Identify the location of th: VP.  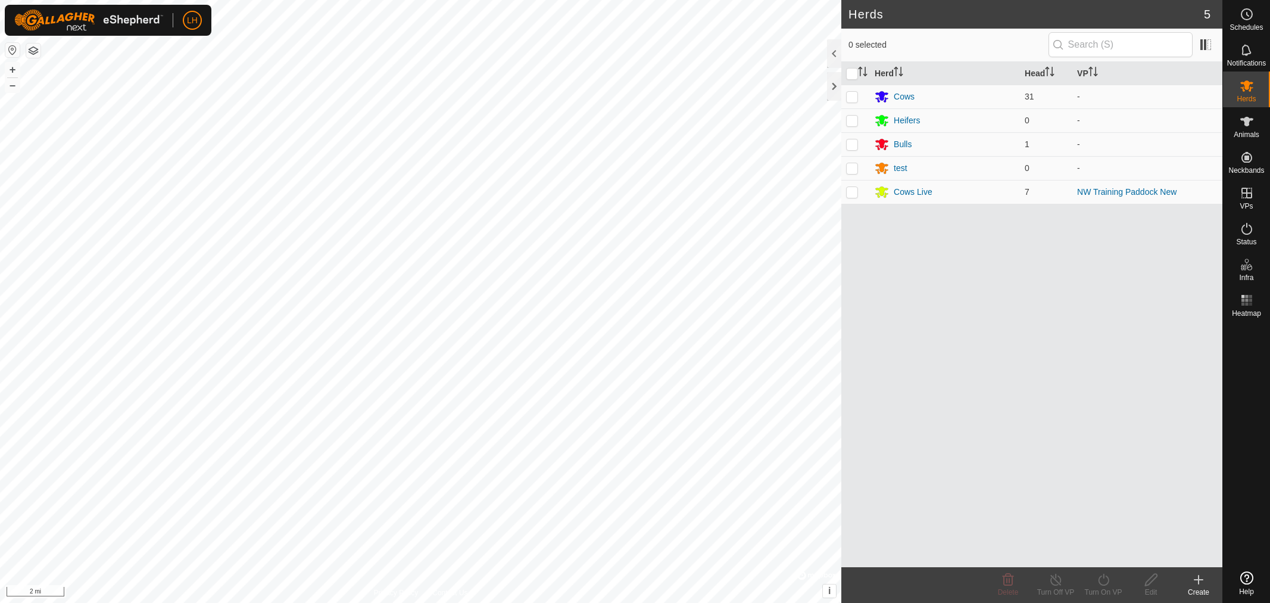
(1148, 73).